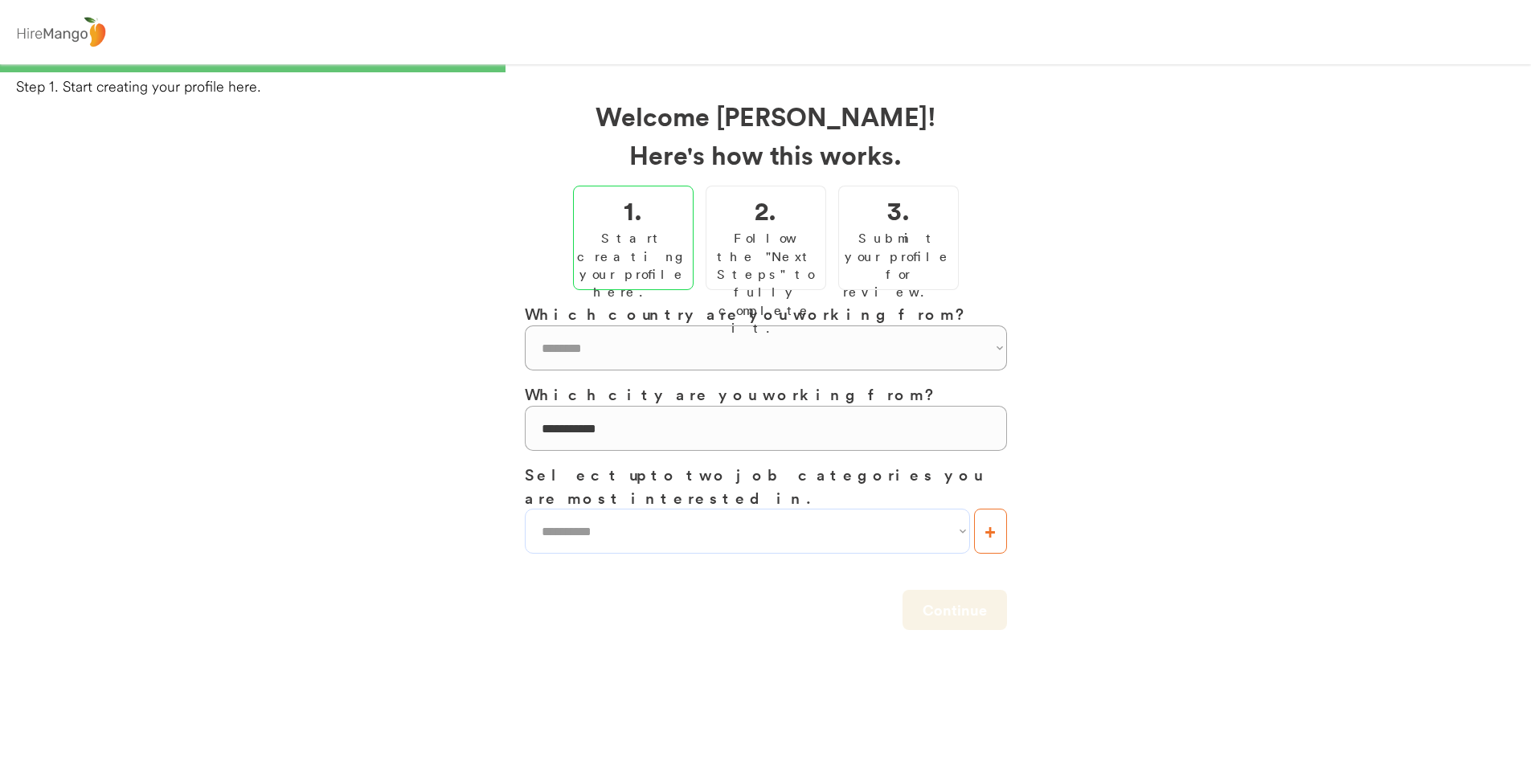 The width and height of the screenshot is (1531, 769). I want to click on h2: 2., so click(765, 210).